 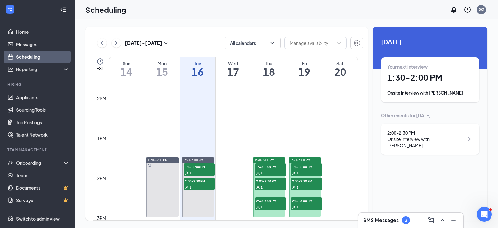 What do you see at coordinates (233, 63) in the screenshot?
I see `div: Wed` at bounding box center [233, 63].